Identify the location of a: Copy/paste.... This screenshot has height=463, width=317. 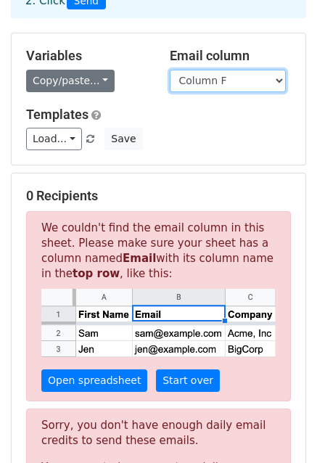
(70, 81).